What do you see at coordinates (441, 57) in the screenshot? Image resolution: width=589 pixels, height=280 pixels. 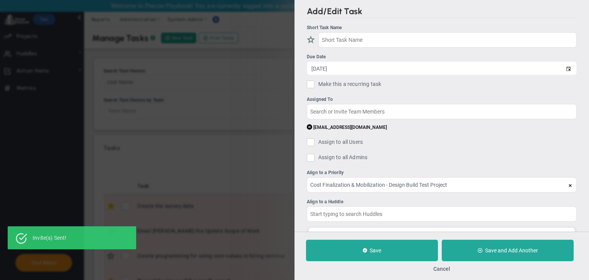 I see `div: Due Date` at bounding box center [441, 57].